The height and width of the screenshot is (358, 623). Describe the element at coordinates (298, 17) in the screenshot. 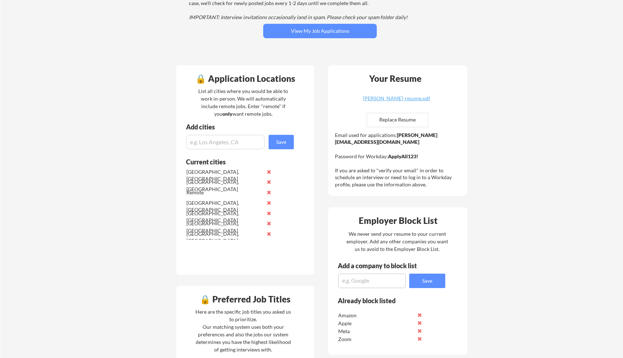

I see `em: IMPORTANT: Interview invitations occasionally land in spam. Please check your spam folder daily!` at that location.